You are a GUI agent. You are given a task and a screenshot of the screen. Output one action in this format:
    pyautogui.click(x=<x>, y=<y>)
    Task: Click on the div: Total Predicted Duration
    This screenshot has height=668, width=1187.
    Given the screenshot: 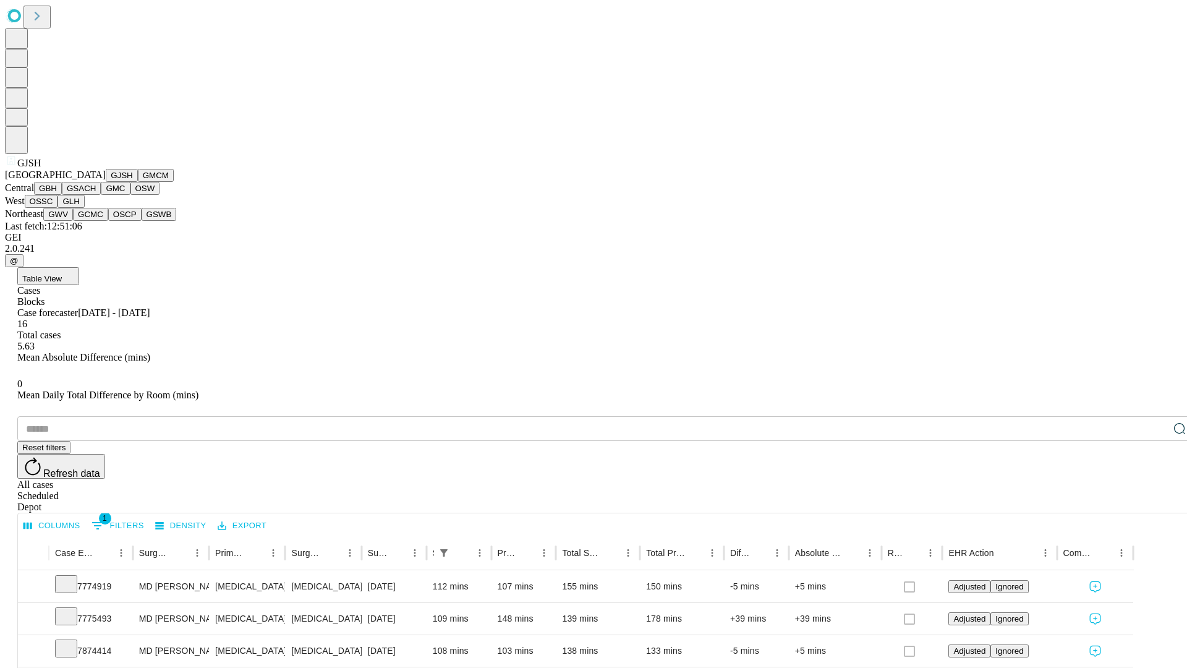 What is the action you would take?
    pyautogui.click(x=665, y=553)
    